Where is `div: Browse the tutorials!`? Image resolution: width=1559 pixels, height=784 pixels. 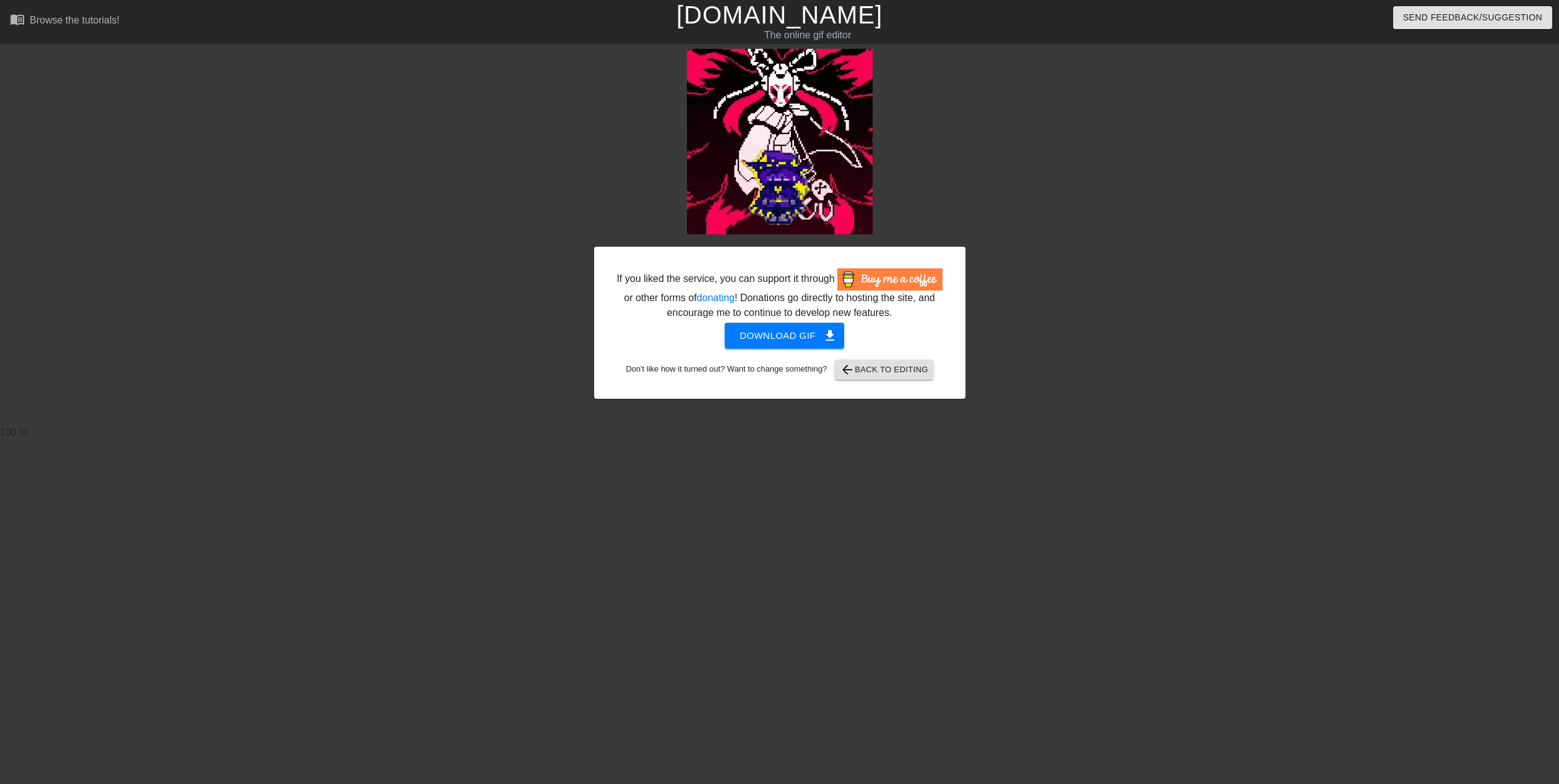
div: Browse the tutorials! is located at coordinates (75, 20).